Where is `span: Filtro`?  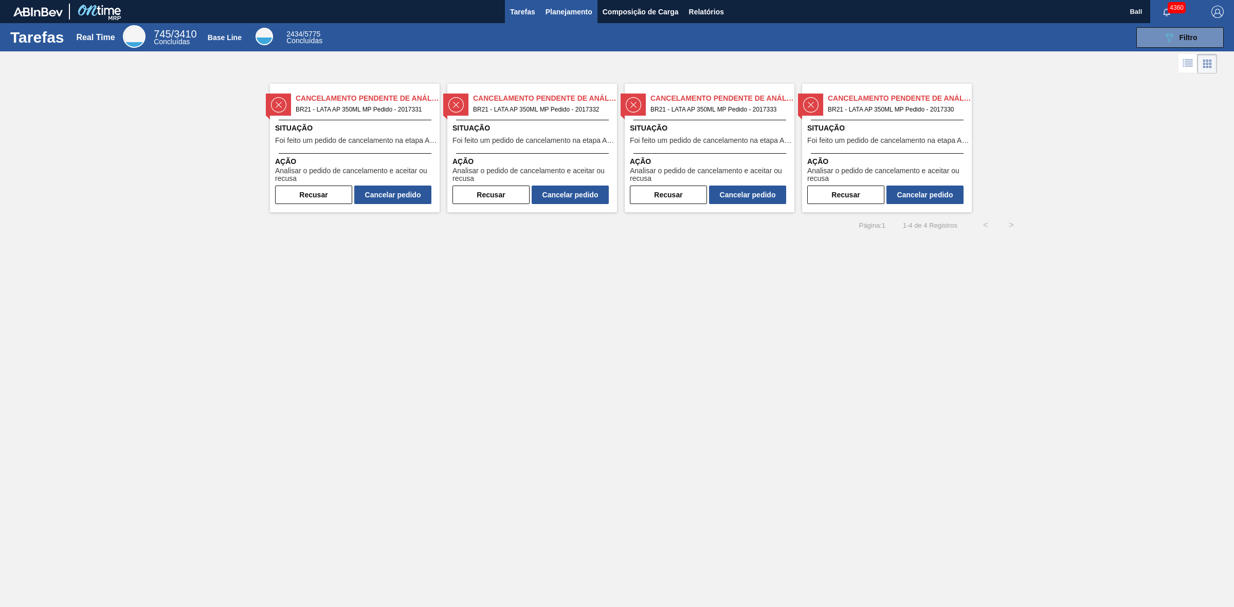
span: Filtro is located at coordinates (1189, 38).